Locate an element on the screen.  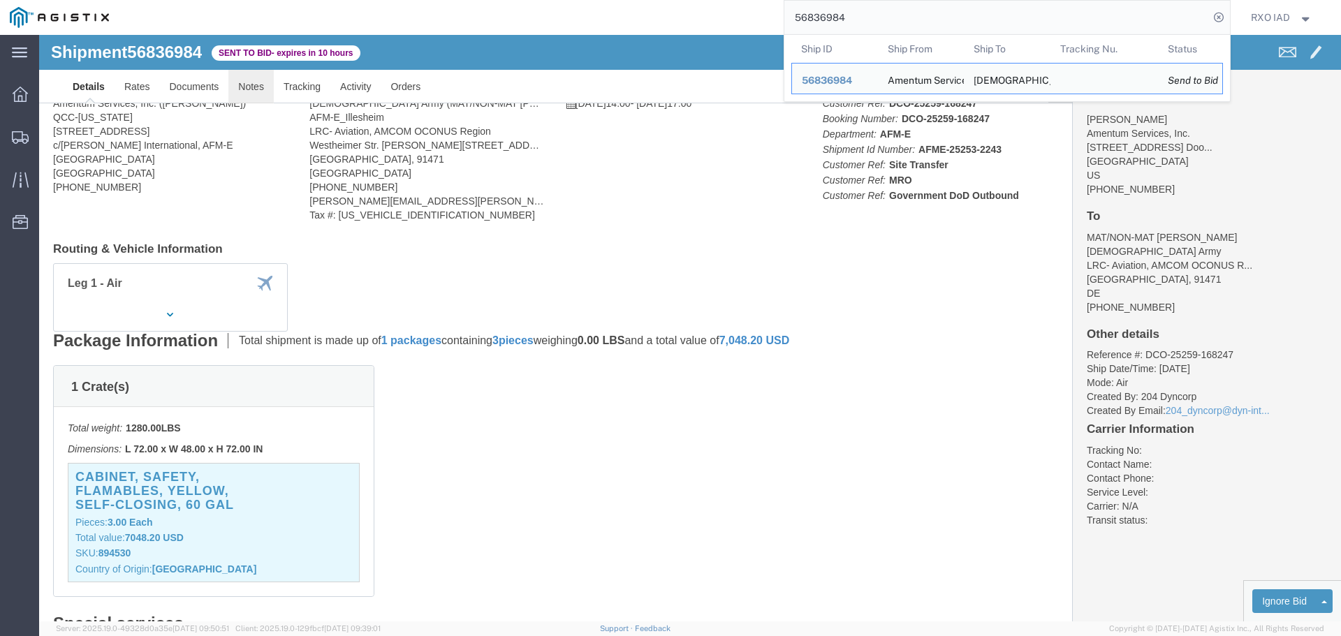
div: 56836984 is located at coordinates (835, 80).